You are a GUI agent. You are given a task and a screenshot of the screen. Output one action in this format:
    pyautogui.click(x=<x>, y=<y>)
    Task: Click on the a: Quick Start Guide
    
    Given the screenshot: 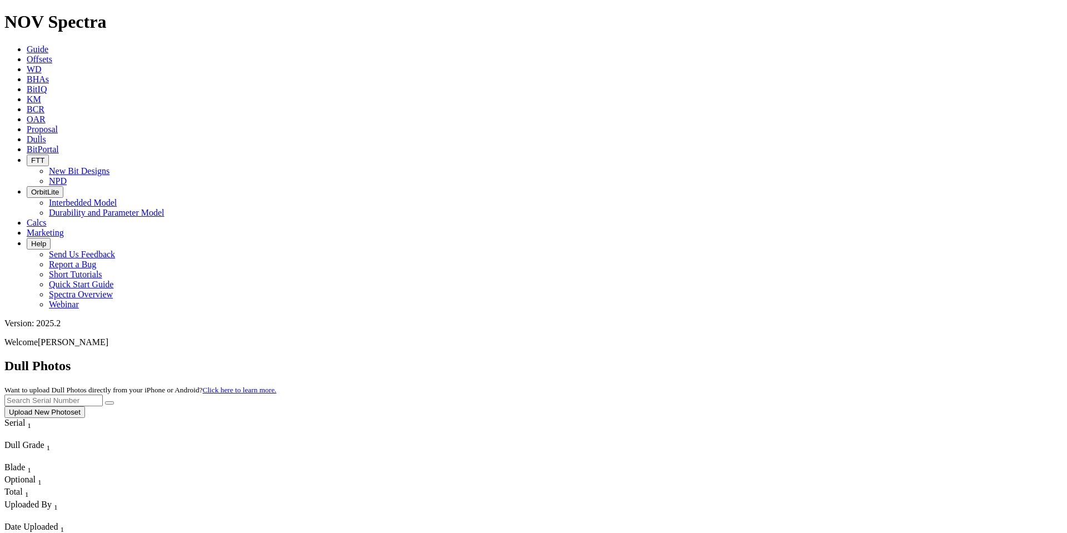 What is the action you would take?
    pyautogui.click(x=81, y=284)
    